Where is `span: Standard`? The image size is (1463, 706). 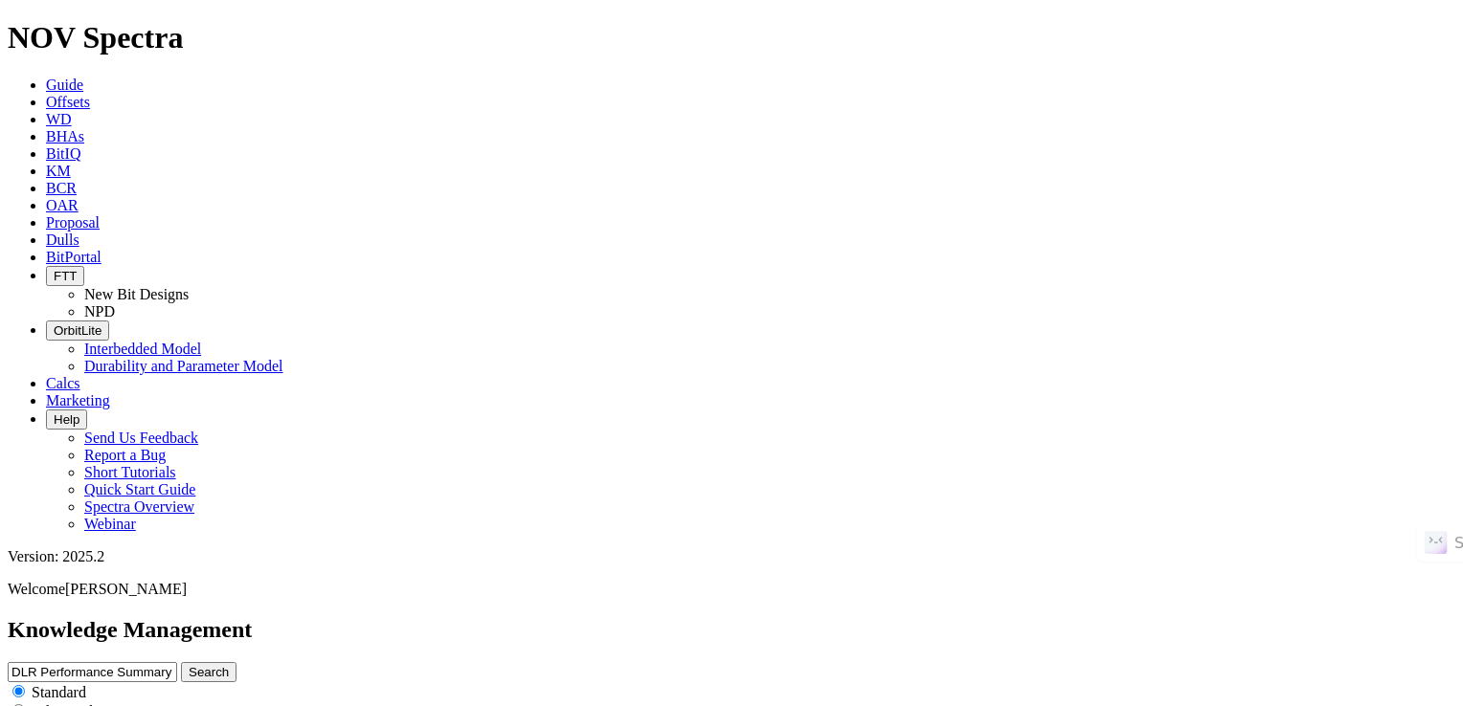
span: Standard is located at coordinates (58, 692).